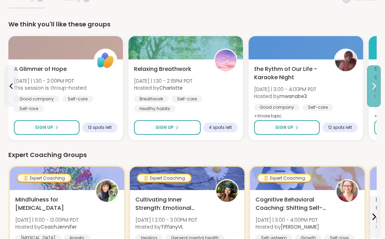 This screenshot has height=239, width=385. What do you see at coordinates (172, 204) in the screenshot?
I see `span: Cultivating Inner Strength: Emotional Regulation` at bounding box center [172, 204].